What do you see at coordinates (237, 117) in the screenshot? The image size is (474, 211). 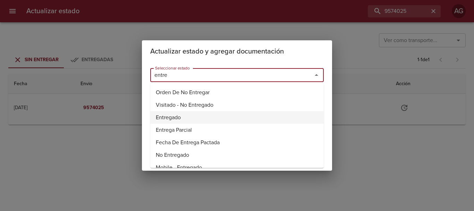 I see `li: Entregado` at bounding box center [237, 117].